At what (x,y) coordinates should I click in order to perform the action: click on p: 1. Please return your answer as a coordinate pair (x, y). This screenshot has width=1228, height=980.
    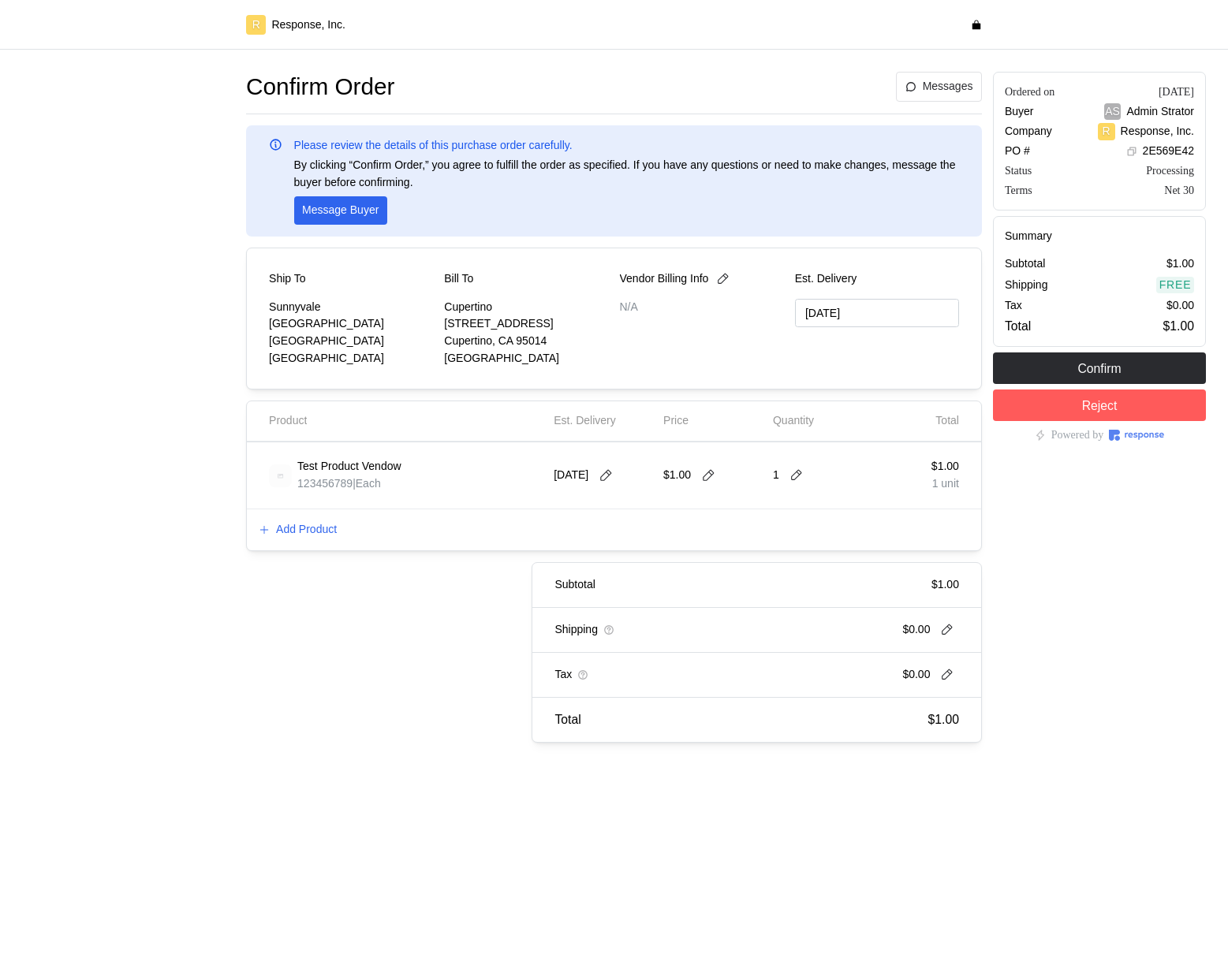
    Looking at the image, I should click on (776, 475).